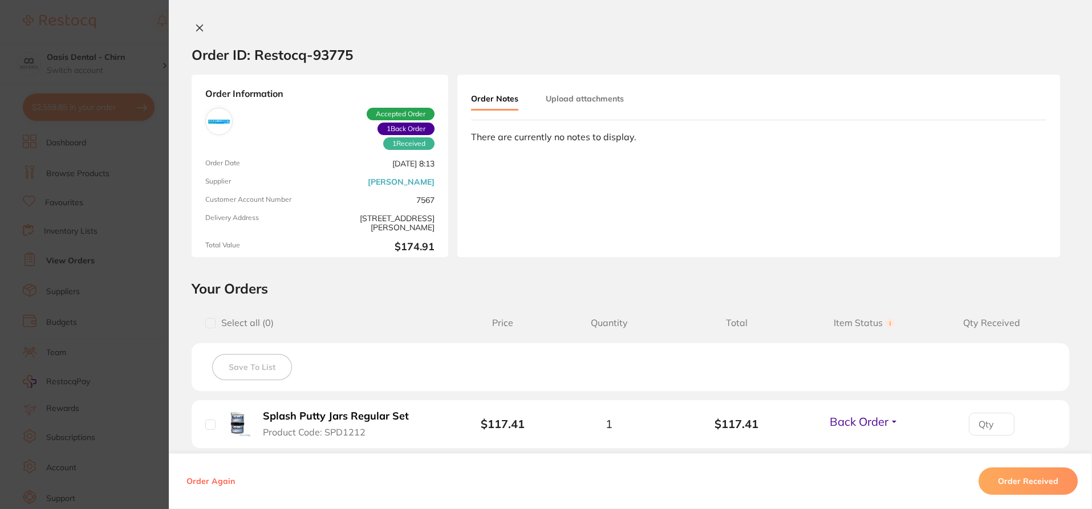 This screenshot has width=1092, height=509. What do you see at coordinates (340, 424) in the screenshot?
I see `button: Splash Putty Jars Regular Set Product Code: SPD1212` at bounding box center [340, 424].